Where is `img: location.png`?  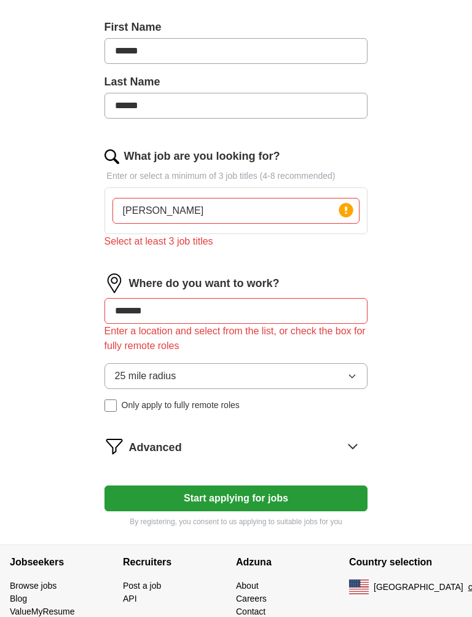
img: location.png is located at coordinates (114, 283).